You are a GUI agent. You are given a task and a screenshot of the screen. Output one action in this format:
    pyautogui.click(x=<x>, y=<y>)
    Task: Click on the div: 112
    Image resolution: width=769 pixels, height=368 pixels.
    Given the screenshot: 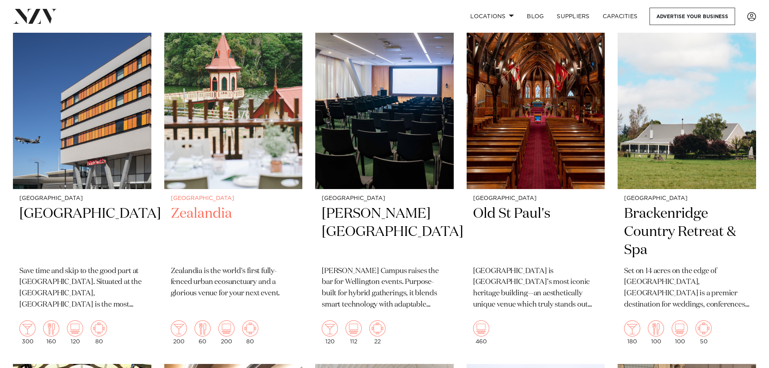 What is the action you would take?
    pyautogui.click(x=354, y=332)
    